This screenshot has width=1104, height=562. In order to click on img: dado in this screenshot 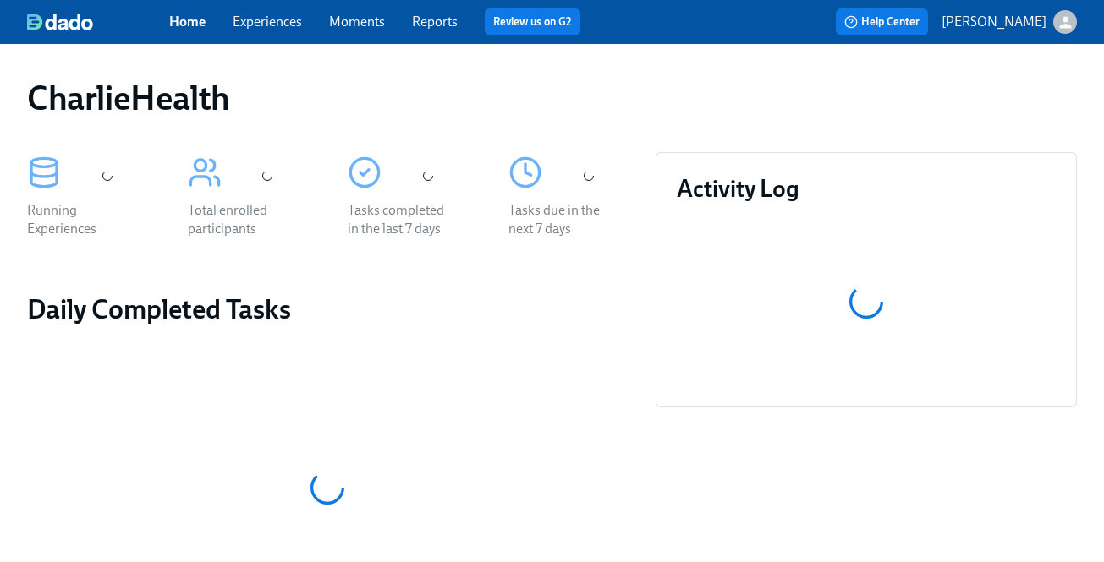, I will do `click(60, 22)`.